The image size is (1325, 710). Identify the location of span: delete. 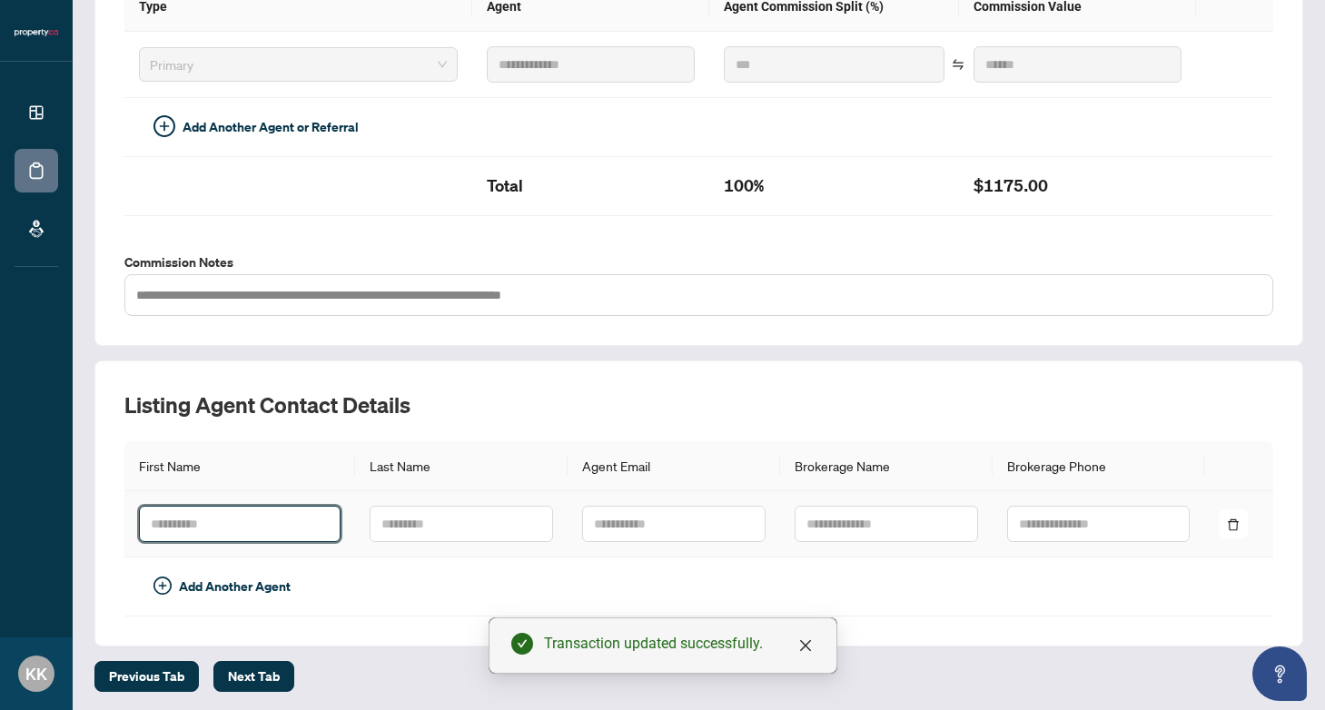
(1233, 525).